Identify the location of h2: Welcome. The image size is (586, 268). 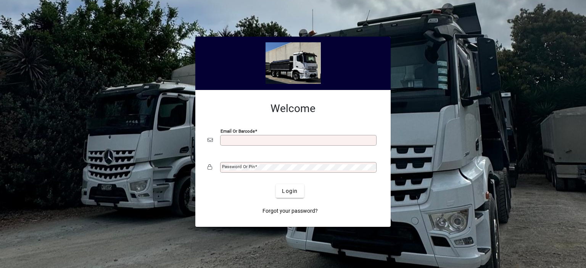
(293, 109).